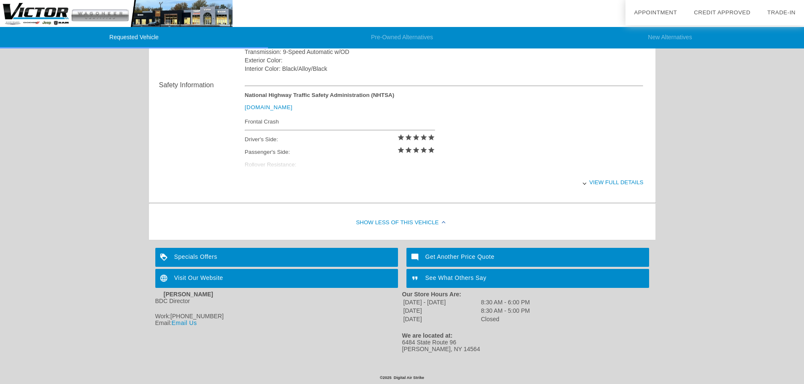  What do you see at coordinates (165, 279) in the screenshot?
I see `img: ic_language_white_24dp_2x.png` at bounding box center [165, 279].